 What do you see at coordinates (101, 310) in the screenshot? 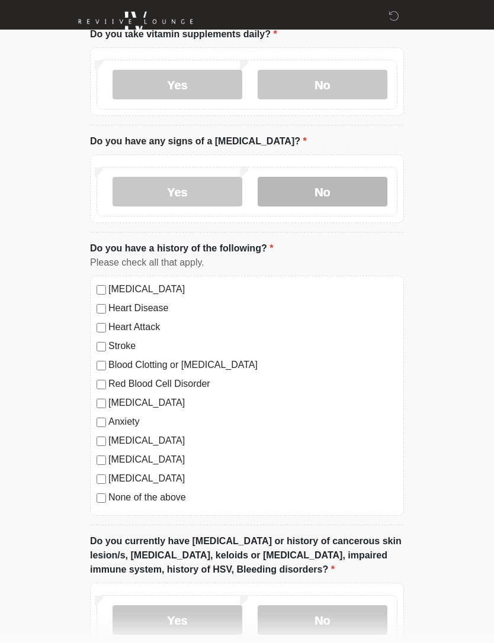
I see `input: Heart Disease` at bounding box center [101, 310].